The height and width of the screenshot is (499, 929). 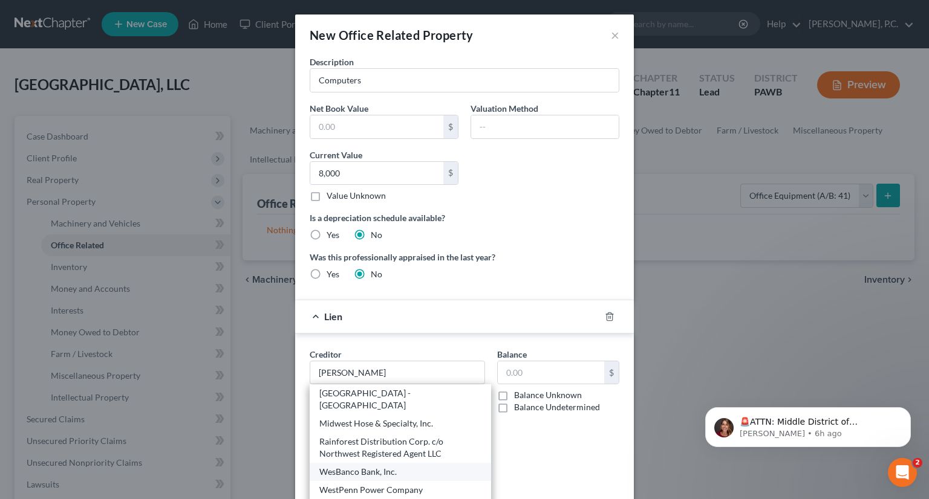 What do you see at coordinates (336, 155) in the screenshot?
I see `label: Current Value` at bounding box center [336, 155].